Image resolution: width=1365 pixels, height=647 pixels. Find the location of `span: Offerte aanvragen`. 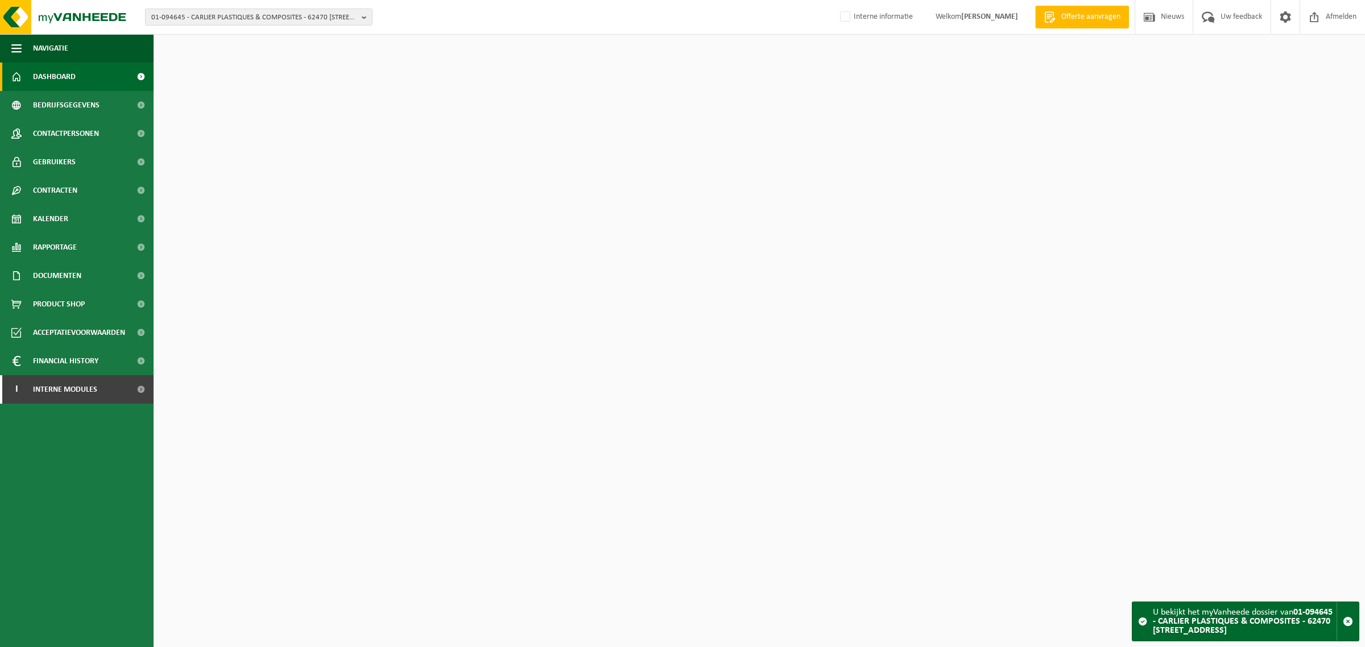

span: Offerte aanvragen is located at coordinates (1091, 17).